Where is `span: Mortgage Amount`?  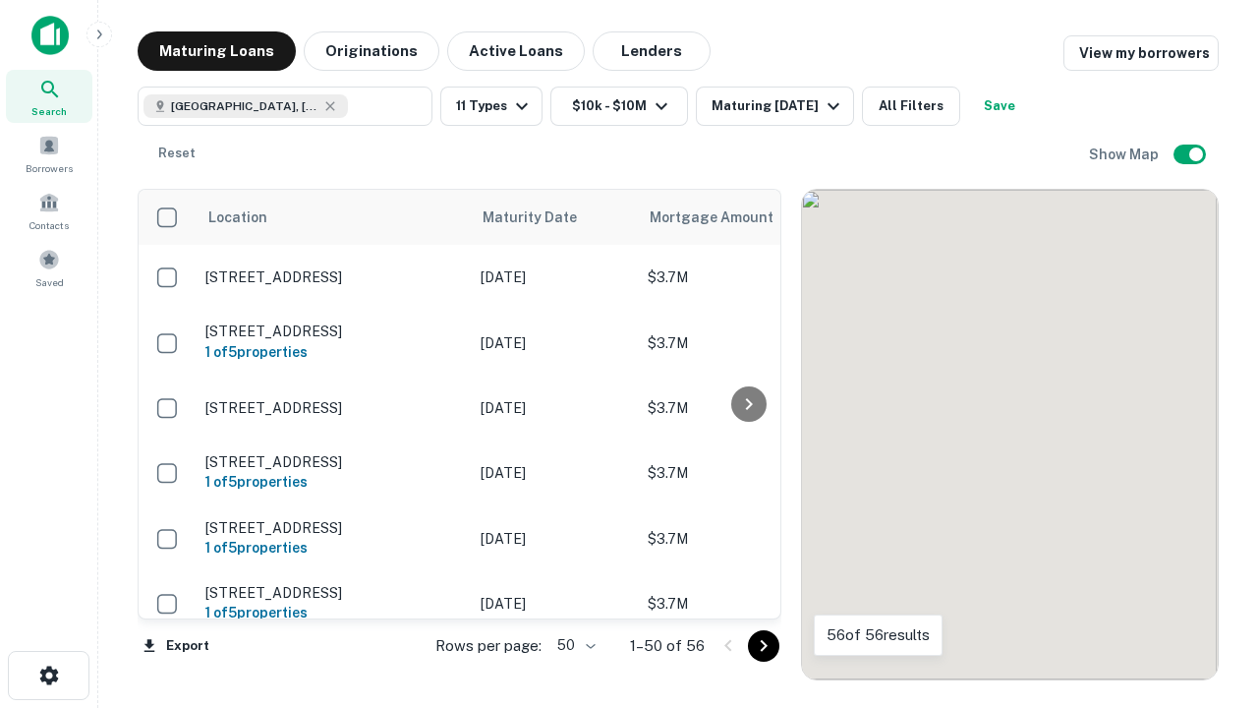 span: Mortgage Amount is located at coordinates (725, 217).